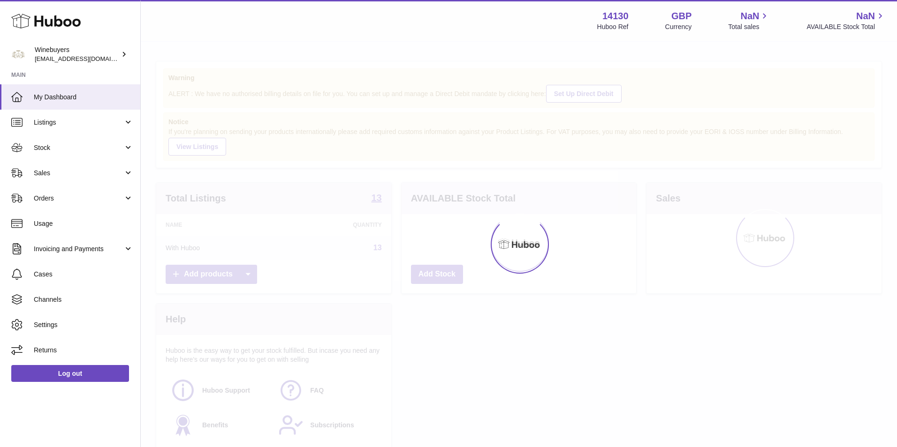 The image size is (897, 447). Describe the element at coordinates (83, 97) in the screenshot. I see `span: My Dashboard` at that location.